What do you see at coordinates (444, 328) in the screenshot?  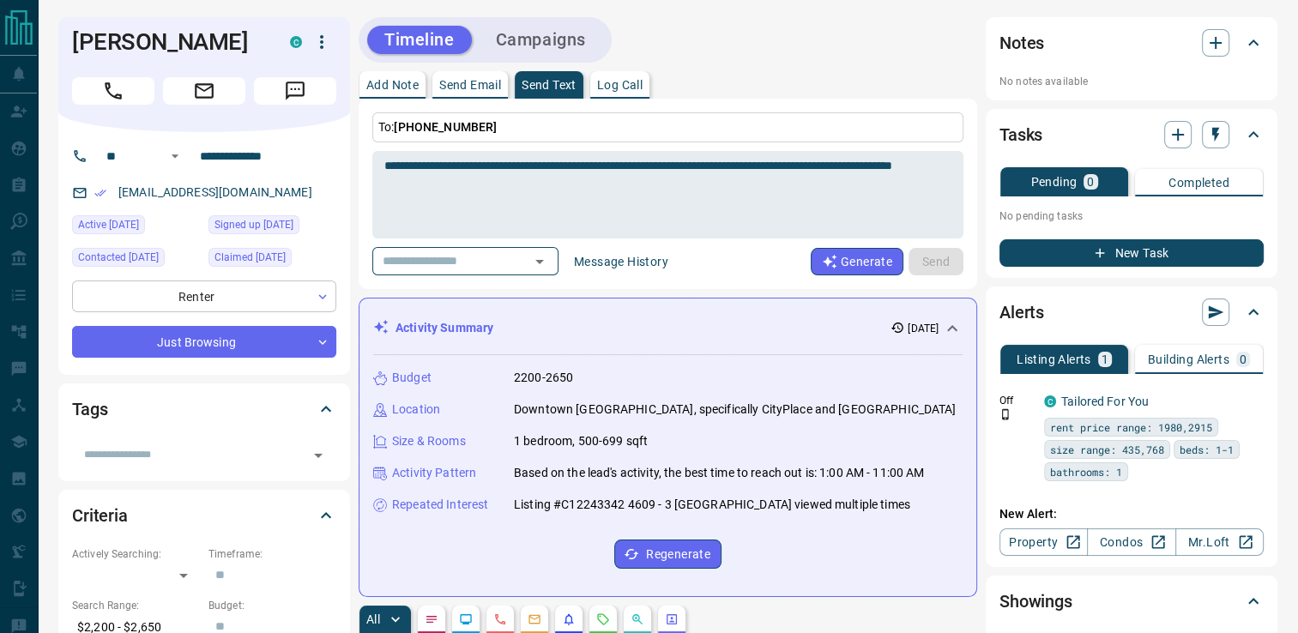 I see `p: Activity Summary` at bounding box center [444, 328].